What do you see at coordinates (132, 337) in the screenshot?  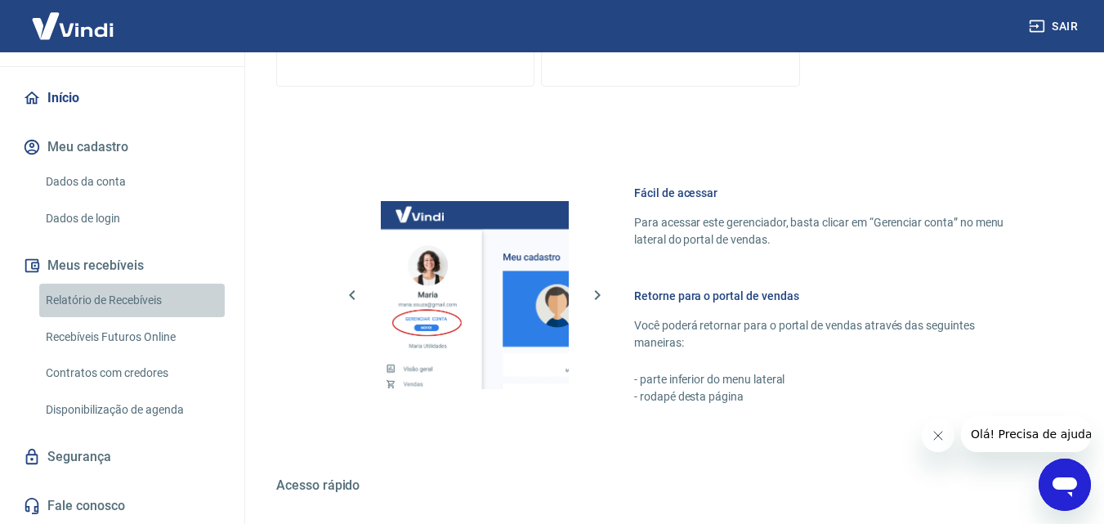 I see `a: Recebíveis Futuros Online` at bounding box center [132, 337].